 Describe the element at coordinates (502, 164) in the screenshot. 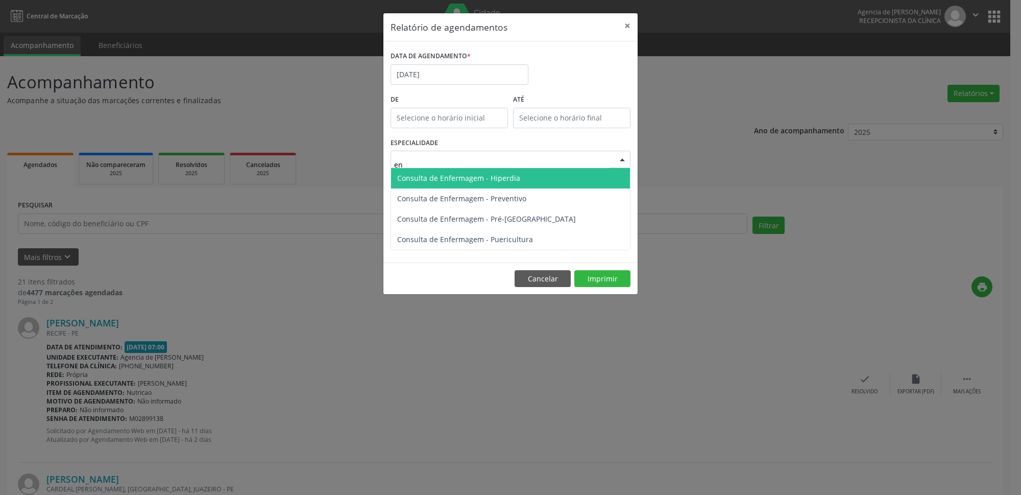

I see `input: Seleciona uma especialidade` at that location.